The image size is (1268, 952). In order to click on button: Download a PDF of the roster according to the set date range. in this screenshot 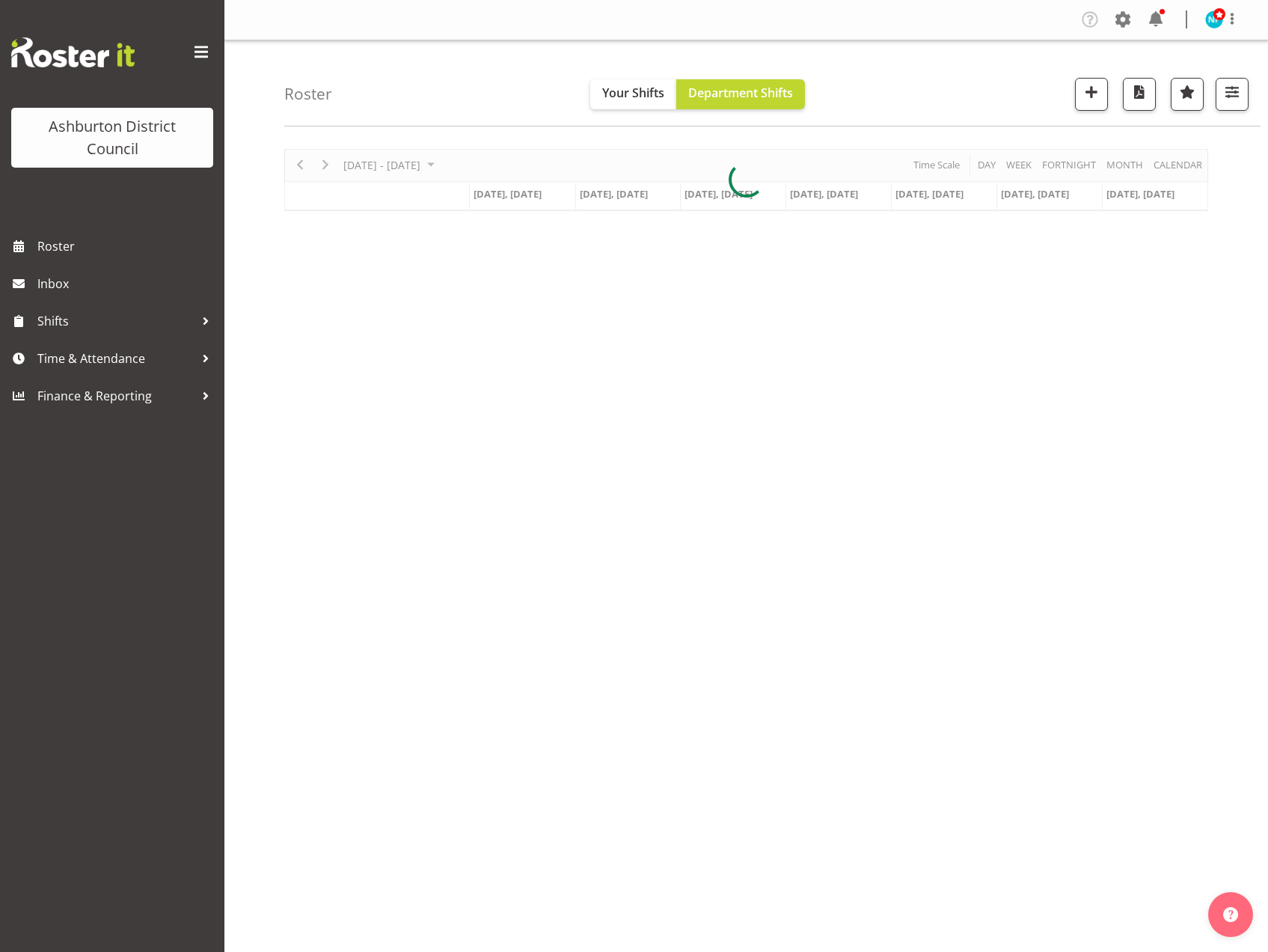, I will do `click(1139, 95)`.